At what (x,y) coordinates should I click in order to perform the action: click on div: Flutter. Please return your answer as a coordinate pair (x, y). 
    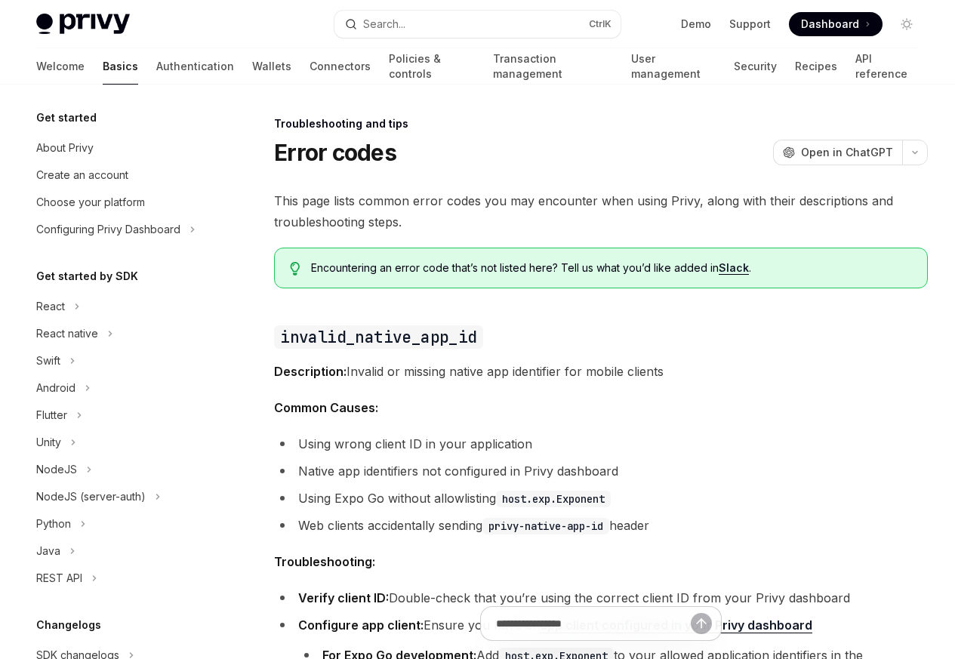
    Looking at the image, I should click on (51, 415).